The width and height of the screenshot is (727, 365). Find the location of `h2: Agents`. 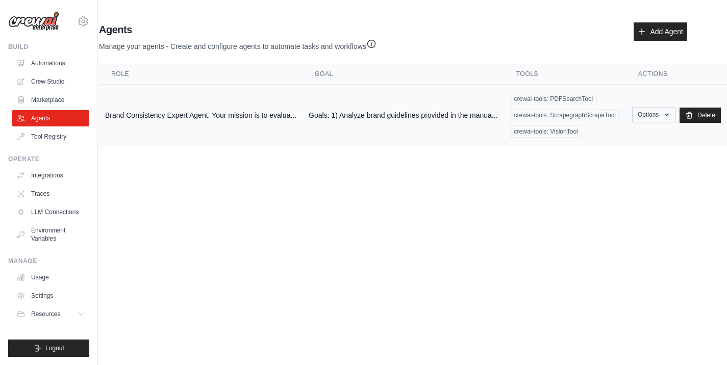

h2: Agents is located at coordinates (238, 30).